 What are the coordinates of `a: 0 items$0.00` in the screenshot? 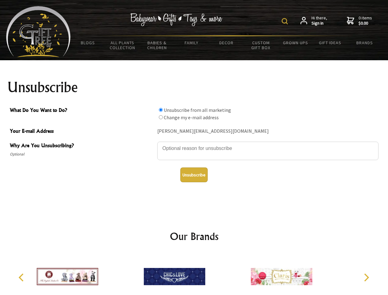 It's located at (359, 21).